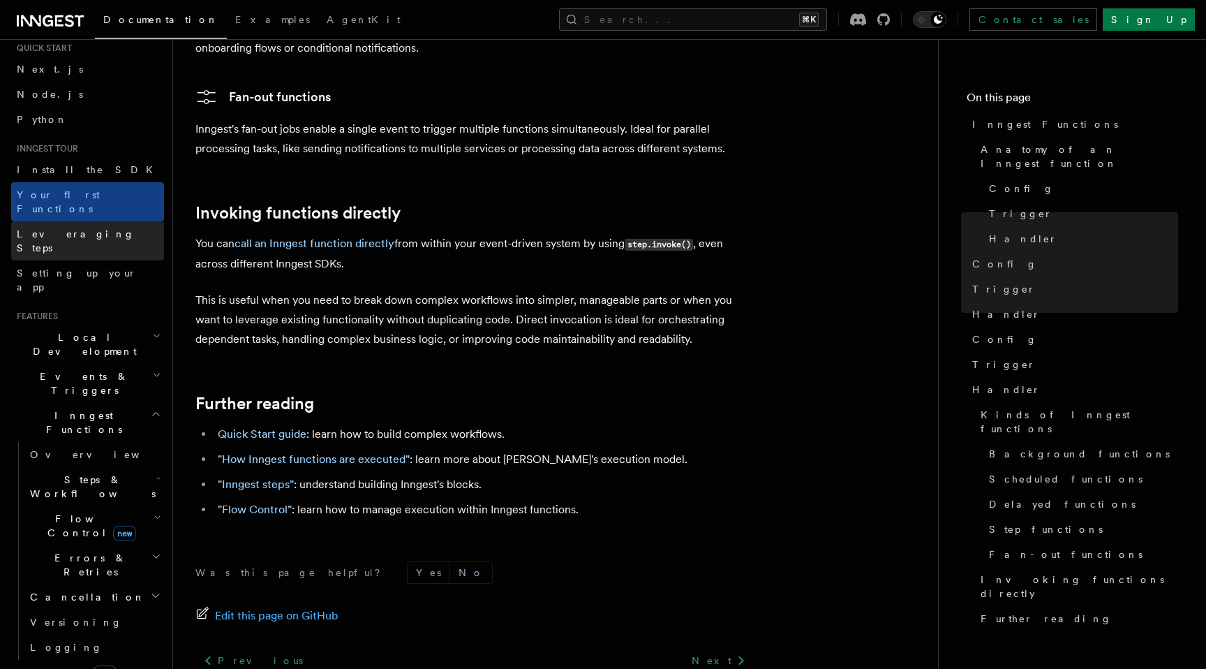 The image size is (1206, 669). Describe the element at coordinates (484, 509) in the screenshot. I see `li: : learn how to manage execution within Inngest functions.` at that location.